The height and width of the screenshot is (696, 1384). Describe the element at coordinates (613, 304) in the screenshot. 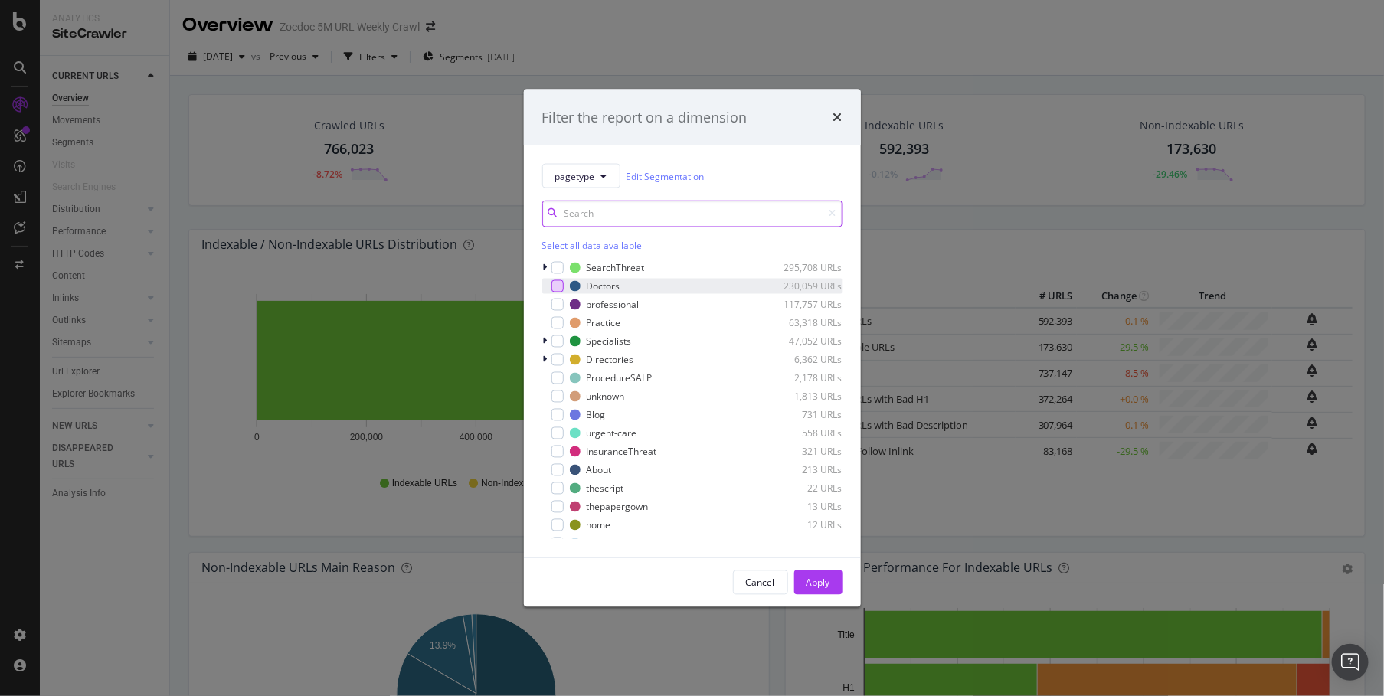

I see `div: professional` at that location.